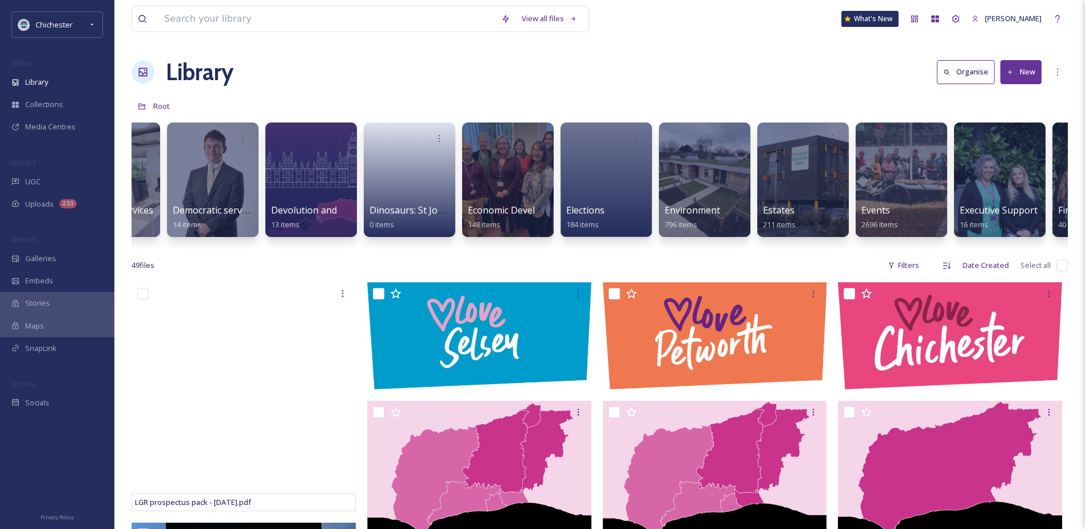  I want to click on h1: Library, so click(200, 72).